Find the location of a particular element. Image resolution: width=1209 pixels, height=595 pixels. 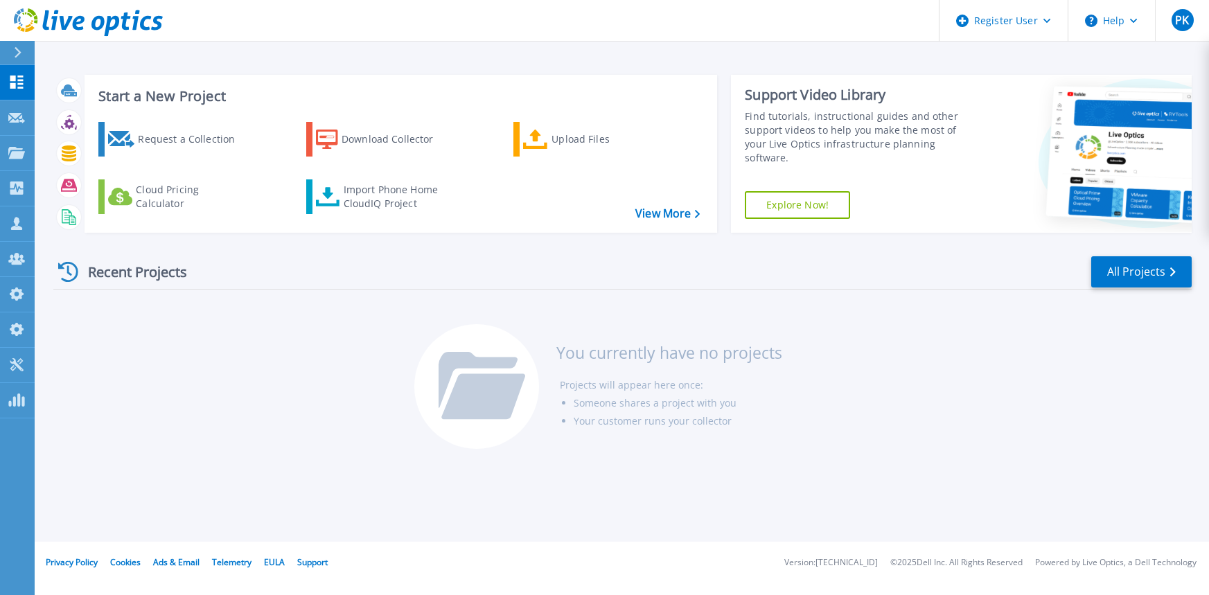

a: View More is located at coordinates (667, 213).